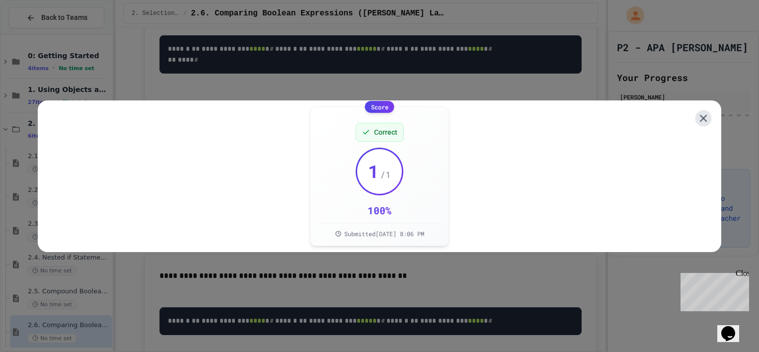  I want to click on div: 100 %, so click(380, 210).